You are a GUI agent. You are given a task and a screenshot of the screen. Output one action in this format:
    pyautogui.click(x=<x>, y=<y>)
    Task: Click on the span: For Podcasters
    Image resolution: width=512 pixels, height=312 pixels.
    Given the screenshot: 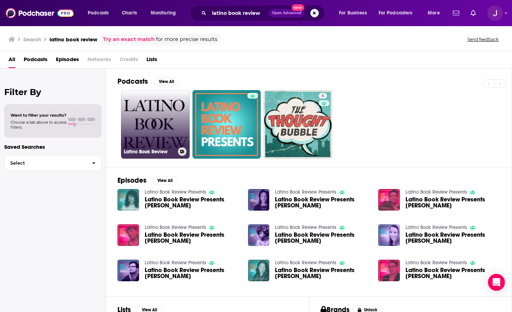 What is the action you would take?
    pyautogui.click(x=395, y=13)
    